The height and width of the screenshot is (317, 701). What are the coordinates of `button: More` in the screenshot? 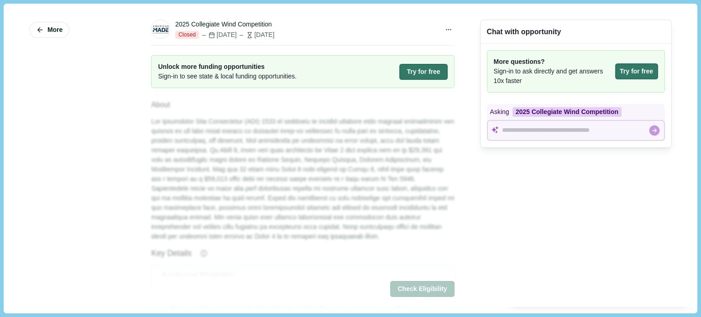 It's located at (49, 30).